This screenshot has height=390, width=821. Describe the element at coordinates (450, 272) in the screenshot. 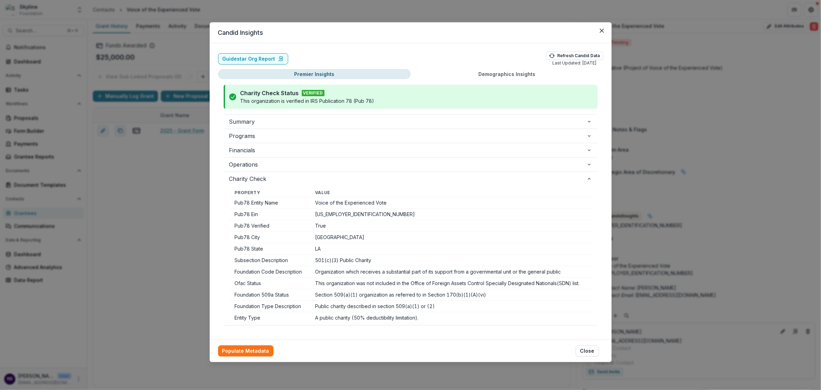

I see `td: Organization which receives a substantial part of its support from a governmental unit or the gen...` at that location.